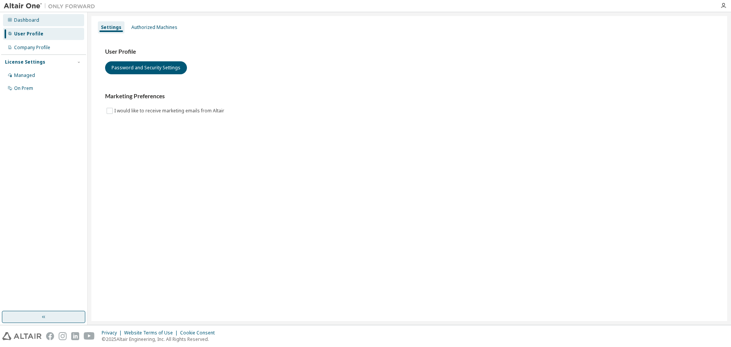 Image resolution: width=731 pixels, height=347 pixels. I want to click on button: Password and Security Settings, so click(146, 68).